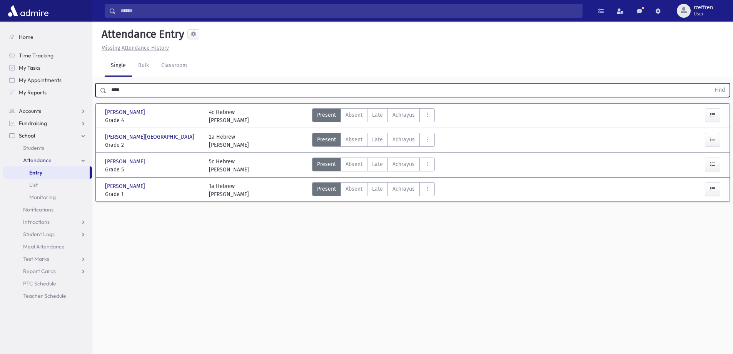 The height and width of the screenshot is (354, 733). I want to click on span: rzeffren, so click(703, 8).